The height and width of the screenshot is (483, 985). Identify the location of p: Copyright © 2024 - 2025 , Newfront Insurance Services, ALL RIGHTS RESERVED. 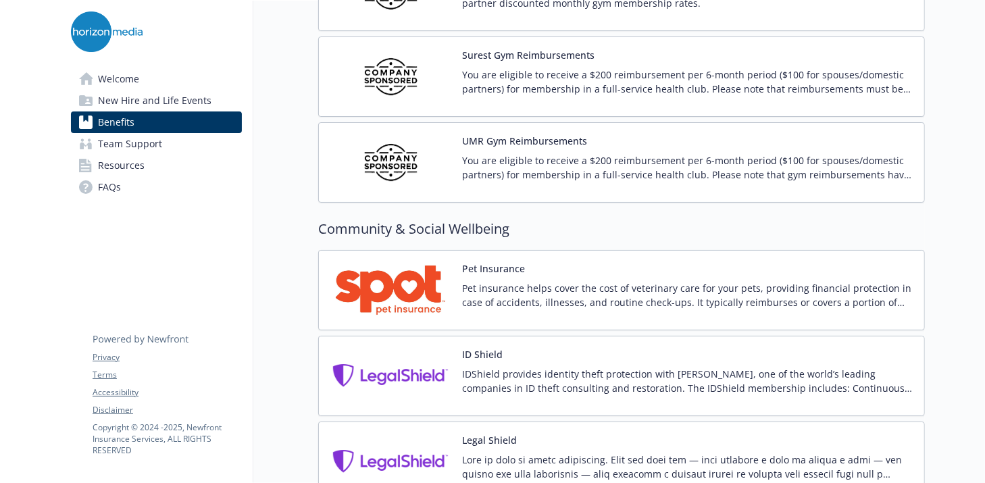
(167, 438).